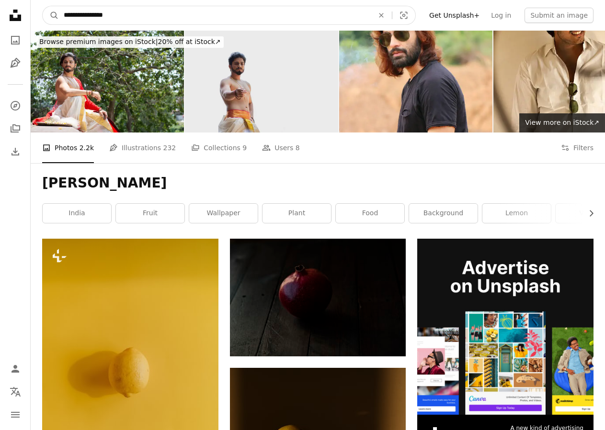  Describe the element at coordinates (15, 415) in the screenshot. I see `button: Menu` at that location.